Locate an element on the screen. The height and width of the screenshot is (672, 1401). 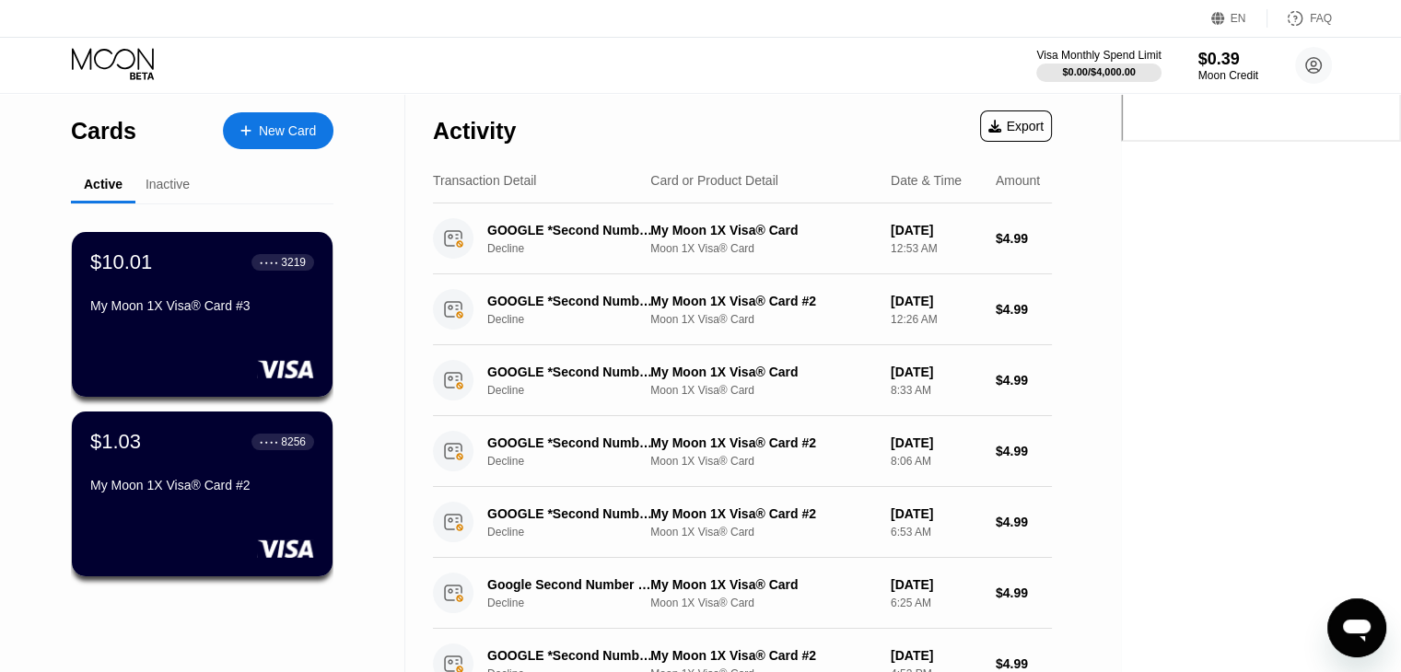
div: $0.39Moon Credit is located at coordinates (1228, 65).